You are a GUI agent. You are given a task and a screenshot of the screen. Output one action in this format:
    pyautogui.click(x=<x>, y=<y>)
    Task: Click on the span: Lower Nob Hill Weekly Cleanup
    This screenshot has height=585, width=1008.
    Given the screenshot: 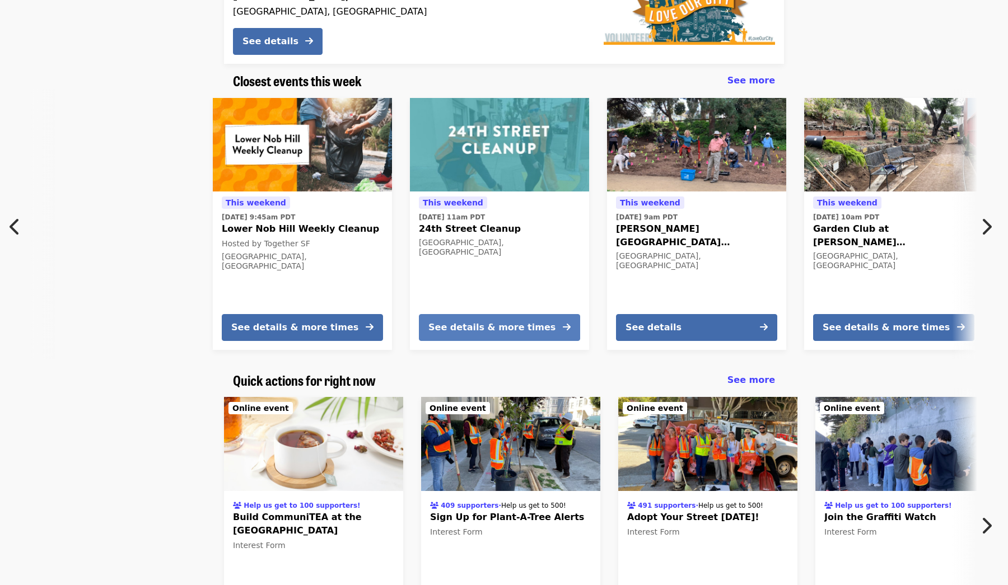 What is the action you would take?
    pyautogui.click(x=302, y=229)
    